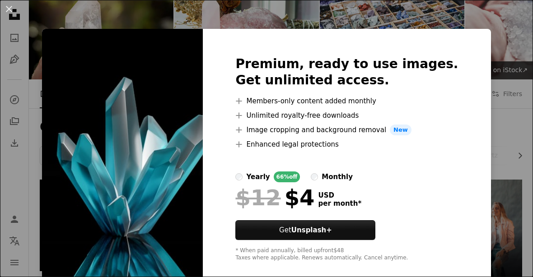 The image size is (533, 277). Describe the element at coordinates (346, 255) in the screenshot. I see `div: * When paid annually, billed upfront $48 Taxes where applicable. Renews automatically. Cancel any...` at that location.